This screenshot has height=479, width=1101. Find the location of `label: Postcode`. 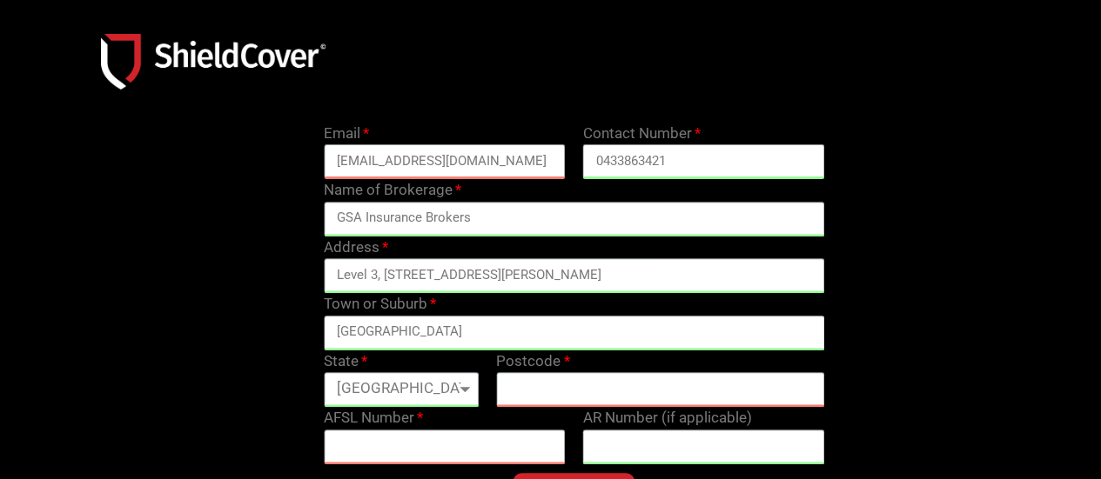

label: Postcode is located at coordinates (533, 362).